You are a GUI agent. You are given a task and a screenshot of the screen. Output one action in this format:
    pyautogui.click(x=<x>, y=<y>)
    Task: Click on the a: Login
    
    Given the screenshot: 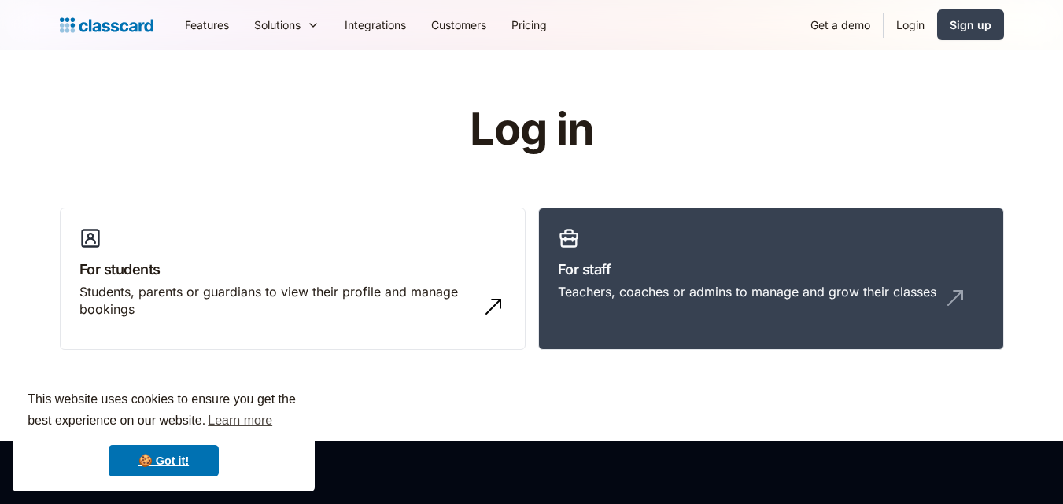 What is the action you would take?
    pyautogui.click(x=911, y=24)
    